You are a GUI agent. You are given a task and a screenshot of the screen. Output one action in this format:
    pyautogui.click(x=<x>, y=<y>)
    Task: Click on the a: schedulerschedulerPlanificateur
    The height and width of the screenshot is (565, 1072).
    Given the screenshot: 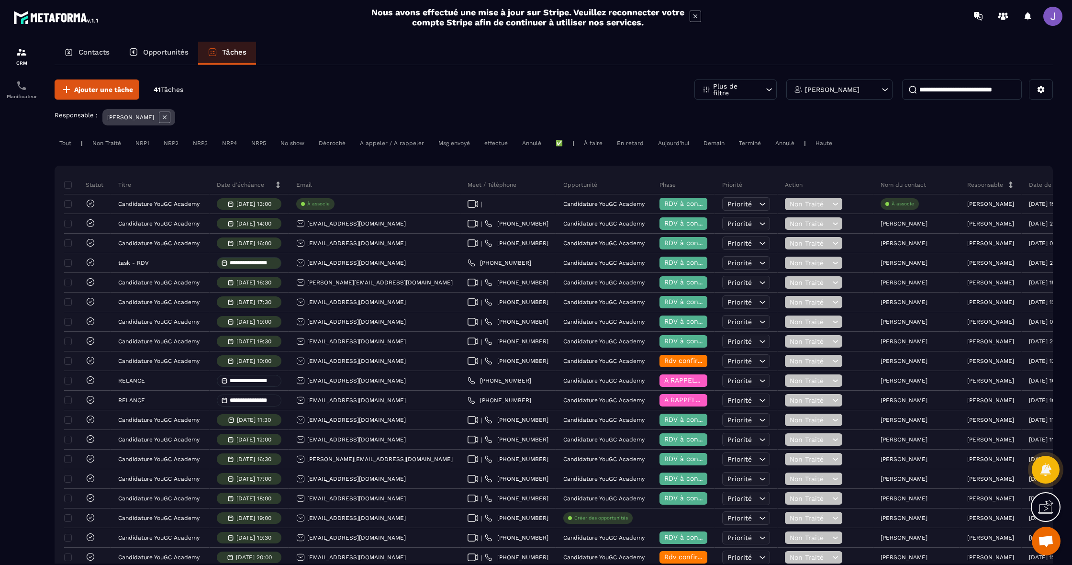 What is the action you would take?
    pyautogui.click(x=22, y=90)
    